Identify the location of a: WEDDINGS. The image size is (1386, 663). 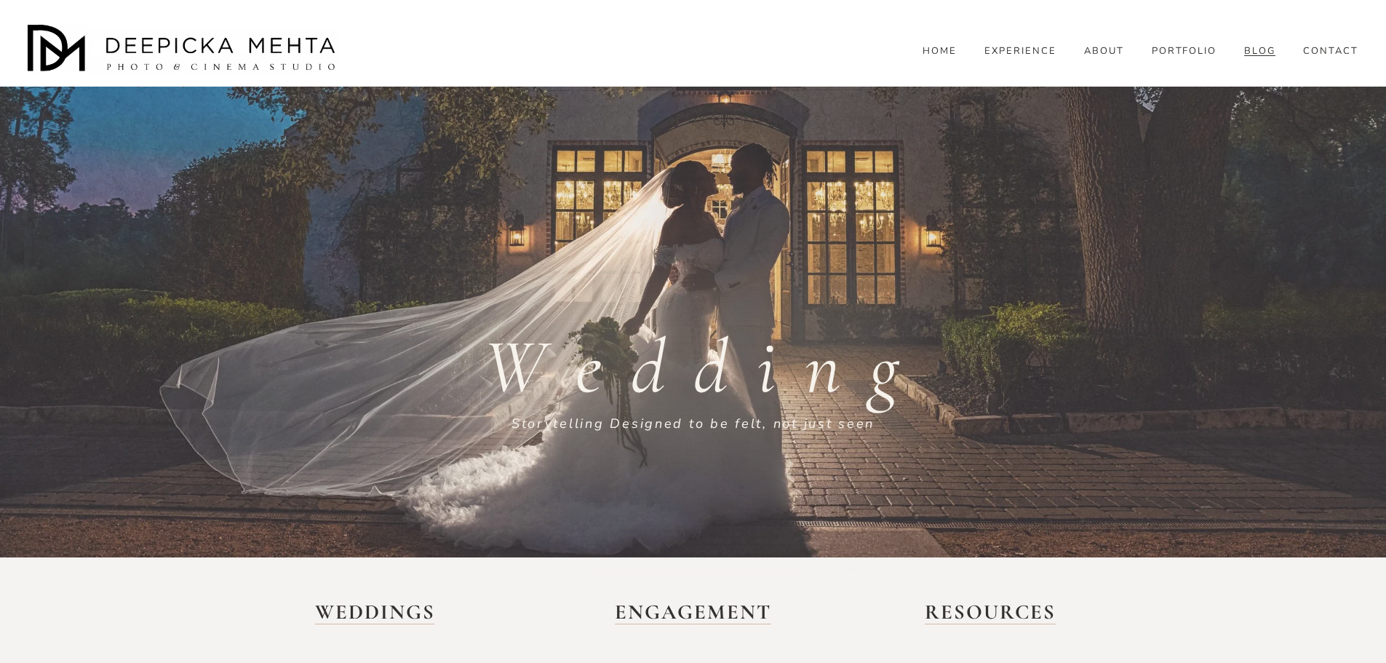
(375, 612).